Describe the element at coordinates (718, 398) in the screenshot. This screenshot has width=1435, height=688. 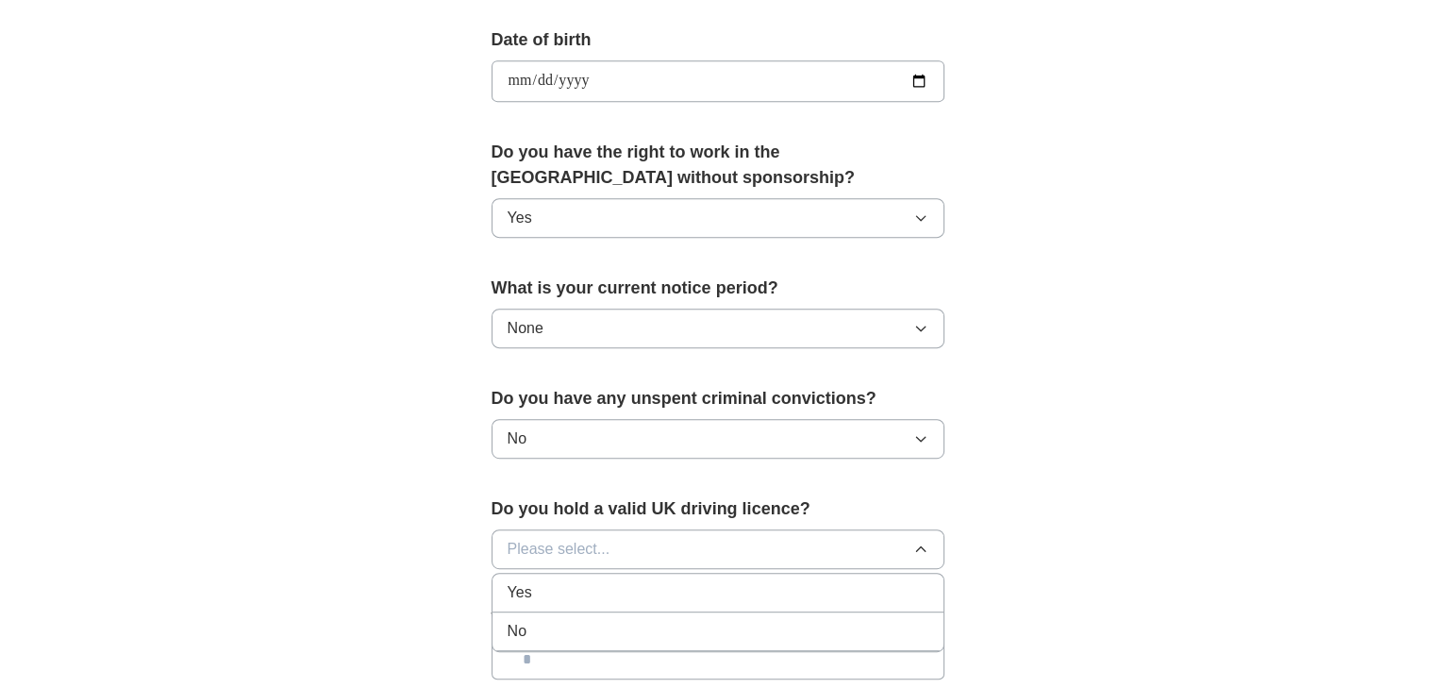
I see `label: Do you have any unspent criminal convictions?` at that location.